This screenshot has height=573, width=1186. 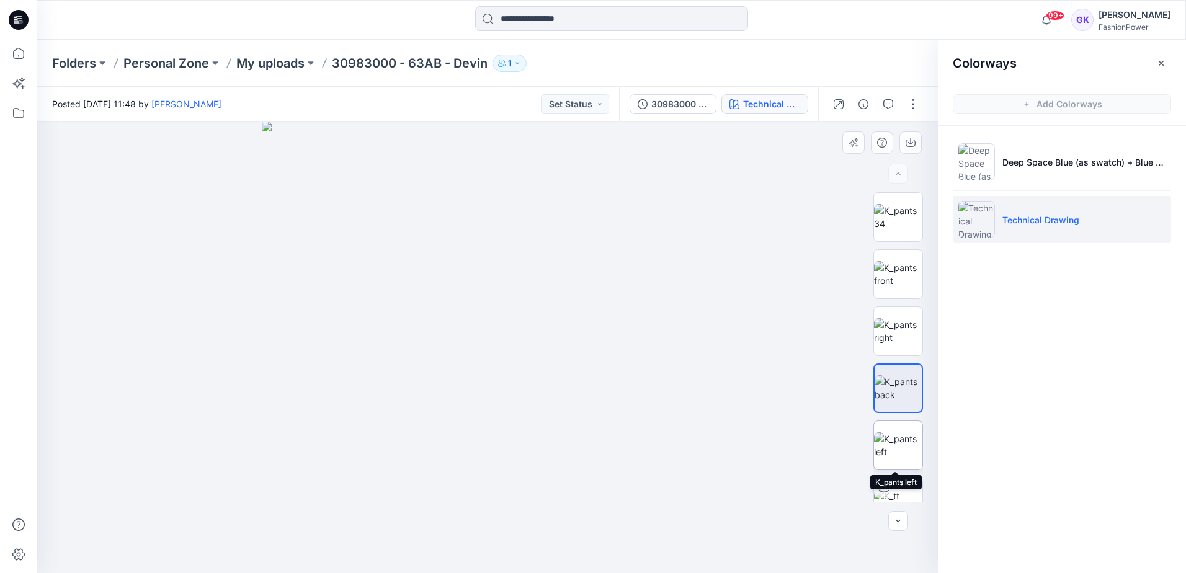 What do you see at coordinates (898, 217) in the screenshot?
I see `img: K_pants 34` at bounding box center [898, 217].